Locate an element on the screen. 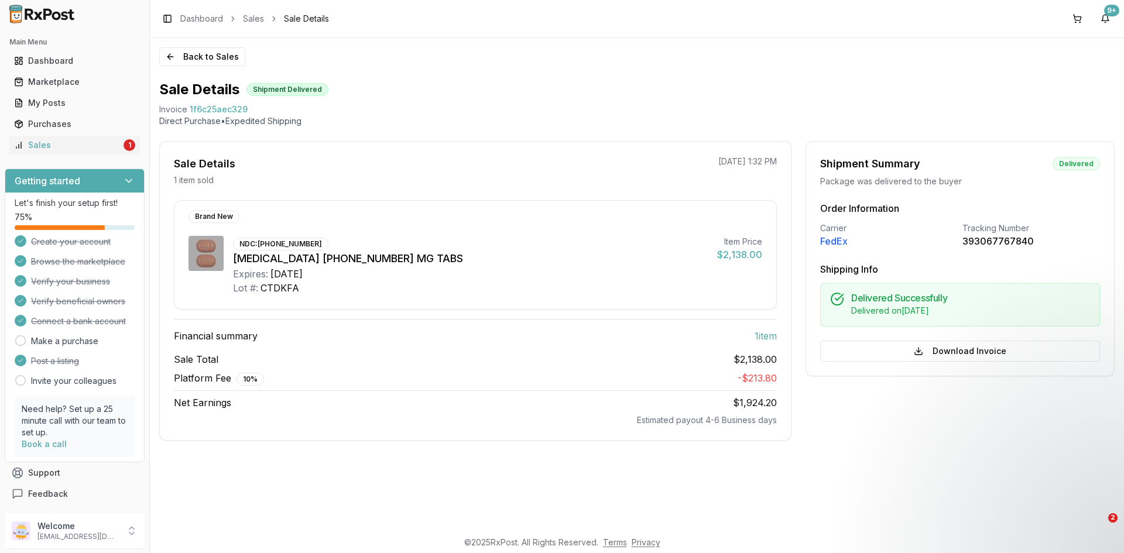 The height and width of the screenshot is (553, 1124). div: 9+ is located at coordinates (1112, 11).